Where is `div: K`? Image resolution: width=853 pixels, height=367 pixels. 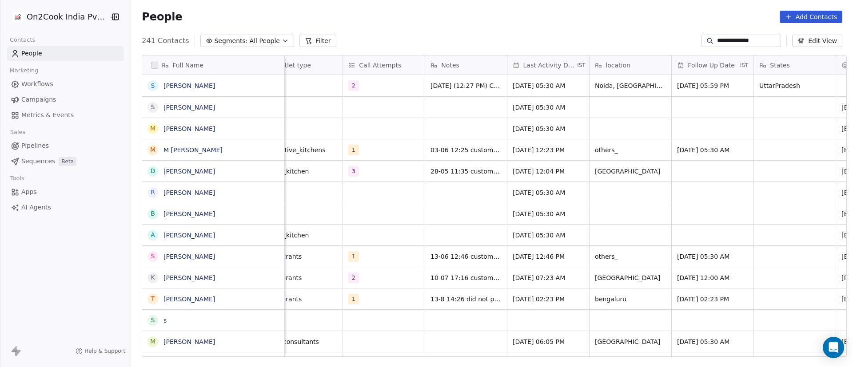 div: K is located at coordinates (153, 278).